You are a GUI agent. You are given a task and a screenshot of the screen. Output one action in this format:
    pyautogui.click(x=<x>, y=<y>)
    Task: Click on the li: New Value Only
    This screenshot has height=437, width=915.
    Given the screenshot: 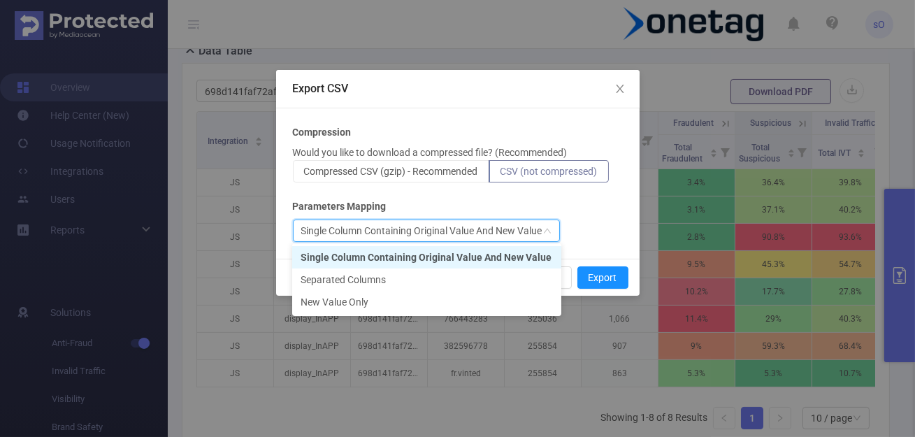 What is the action you would take?
    pyautogui.click(x=426, y=302)
    